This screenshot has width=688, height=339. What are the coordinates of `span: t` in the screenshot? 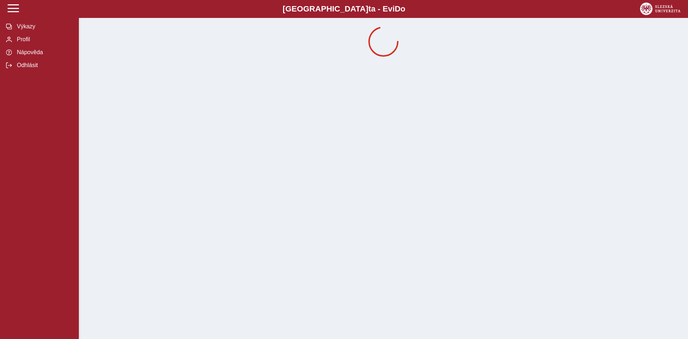 It's located at (370, 9).